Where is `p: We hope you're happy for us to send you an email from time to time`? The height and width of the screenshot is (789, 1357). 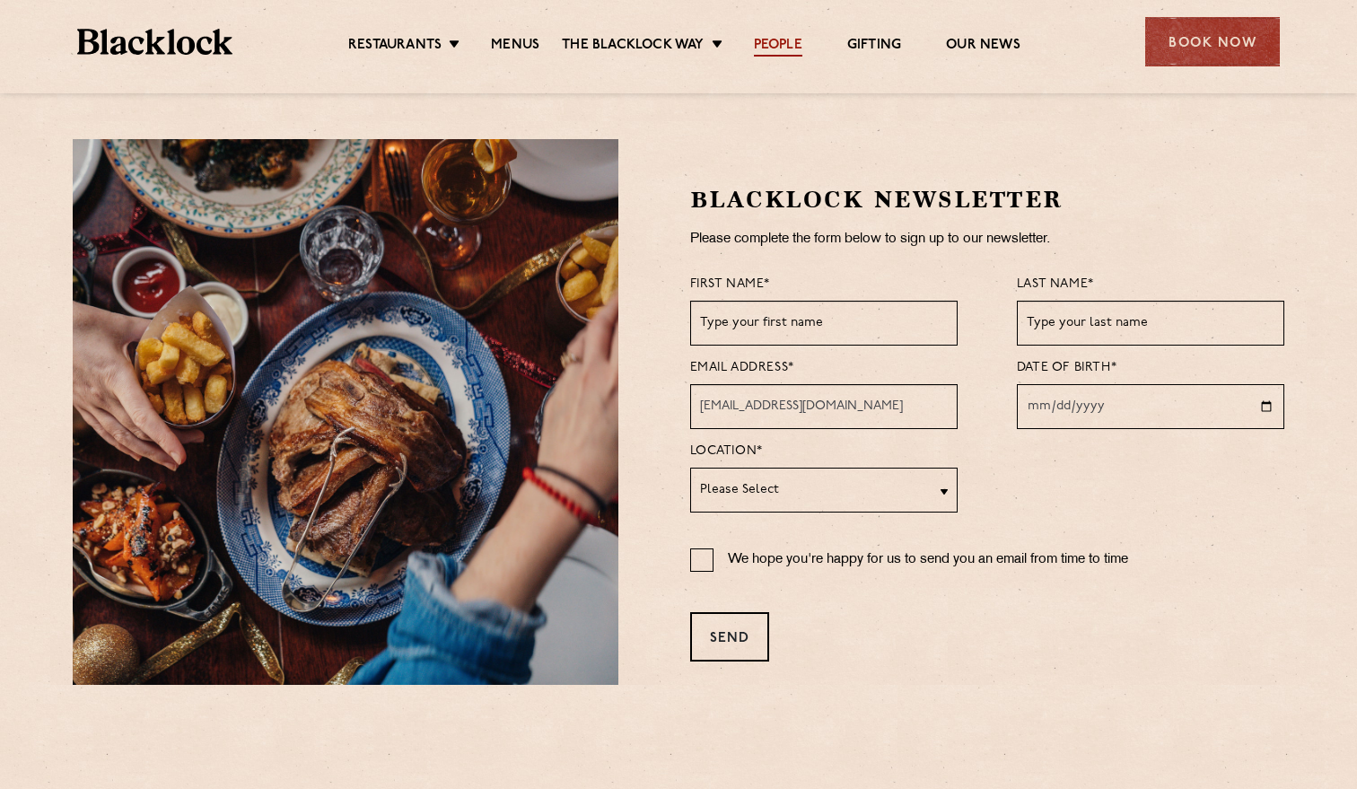 p: We hope you're happy for us to send you an email from time to time is located at coordinates (928, 560).